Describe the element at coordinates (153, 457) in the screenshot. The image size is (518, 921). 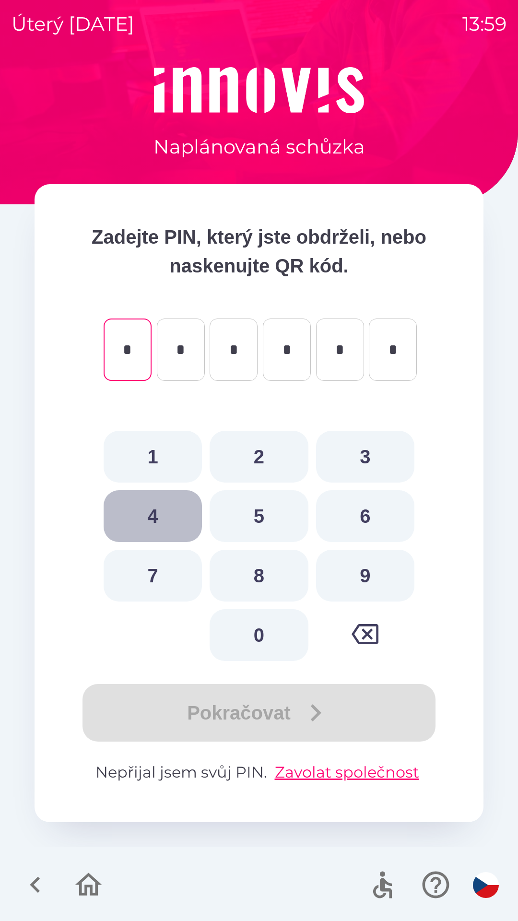
I see `button: 1` at that location.